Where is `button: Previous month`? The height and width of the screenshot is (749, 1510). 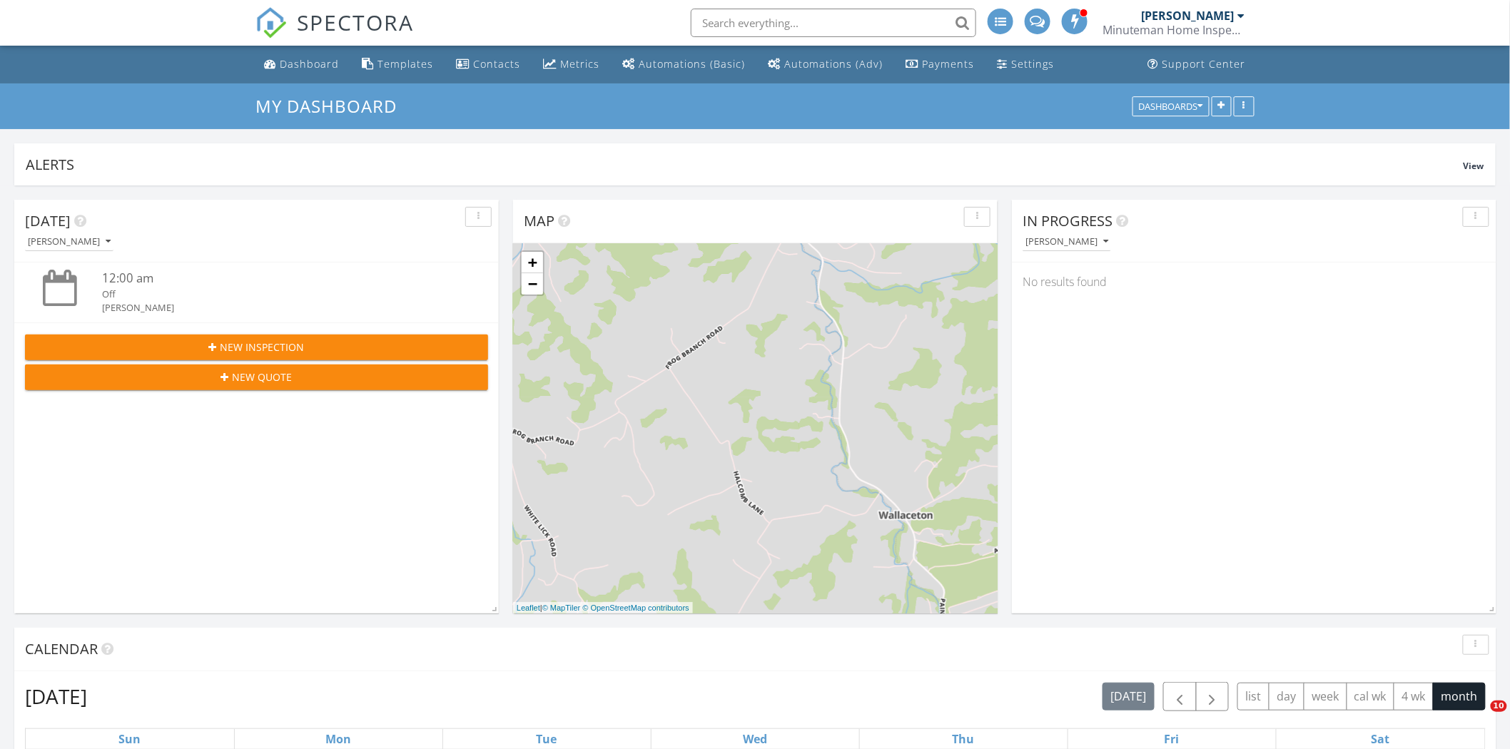 button: Previous month is located at coordinates (1179, 696).